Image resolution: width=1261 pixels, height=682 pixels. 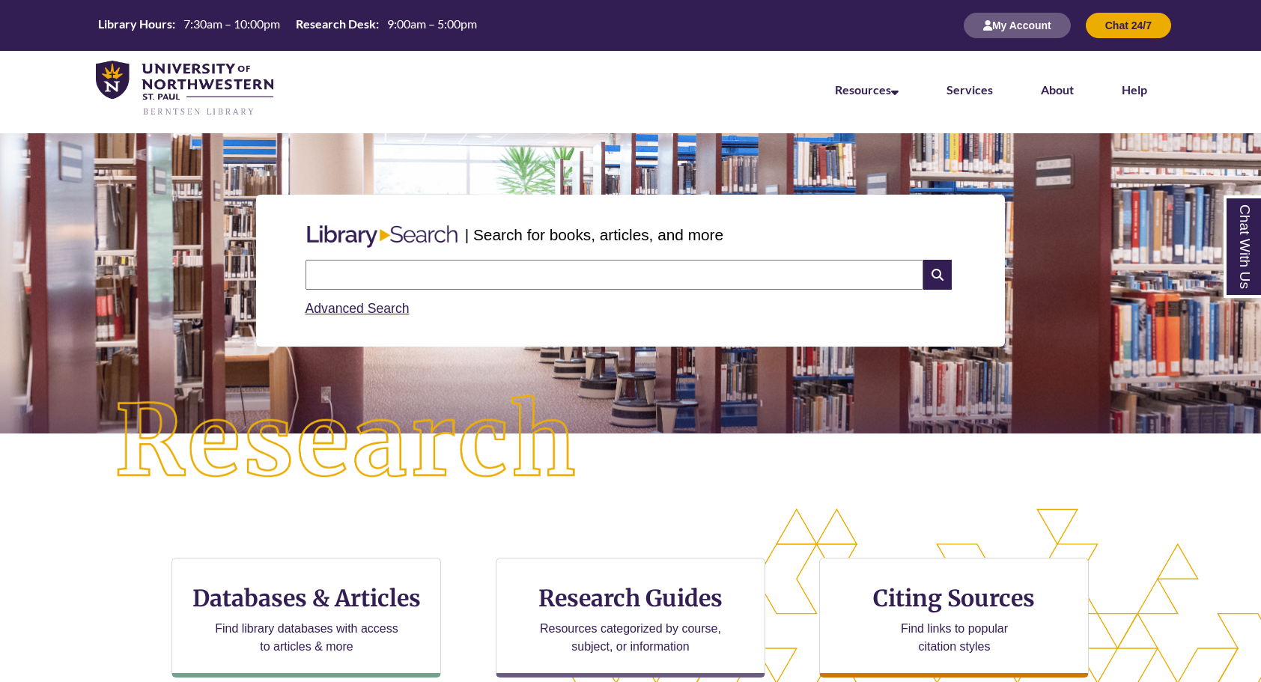 What do you see at coordinates (630, 618) in the screenshot?
I see `a: Research Guides Resources categorized by course, subject, or information` at bounding box center [630, 618].